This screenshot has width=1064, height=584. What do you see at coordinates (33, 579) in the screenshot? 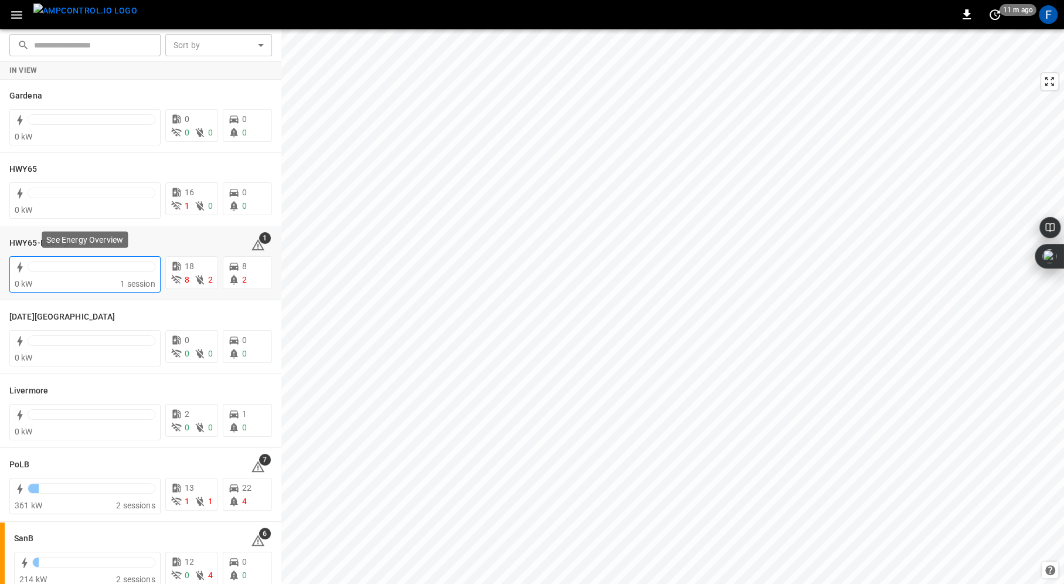
I see `span: 214 kW` at bounding box center [33, 579].